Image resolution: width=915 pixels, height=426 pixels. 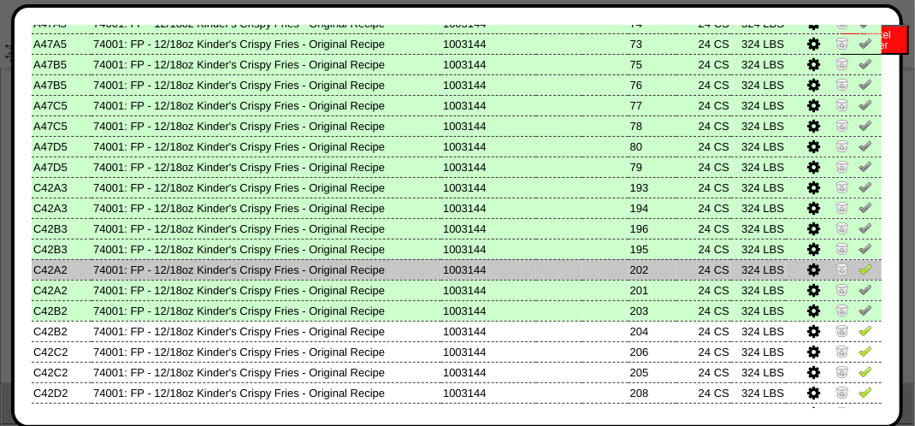 What do you see at coordinates (62, 352) in the screenshot?
I see `td: C42C2` at bounding box center [62, 352].